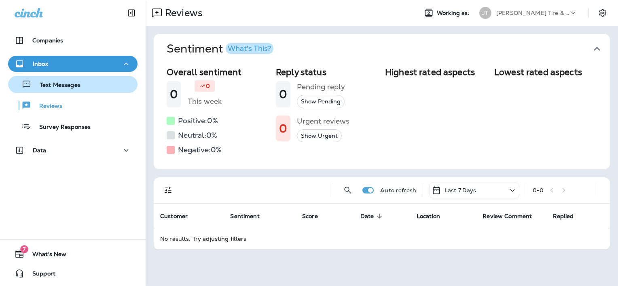 The width and height of the screenshot is (618, 286). Describe the element at coordinates (249, 49) in the screenshot. I see `div: What's This?` at that location.